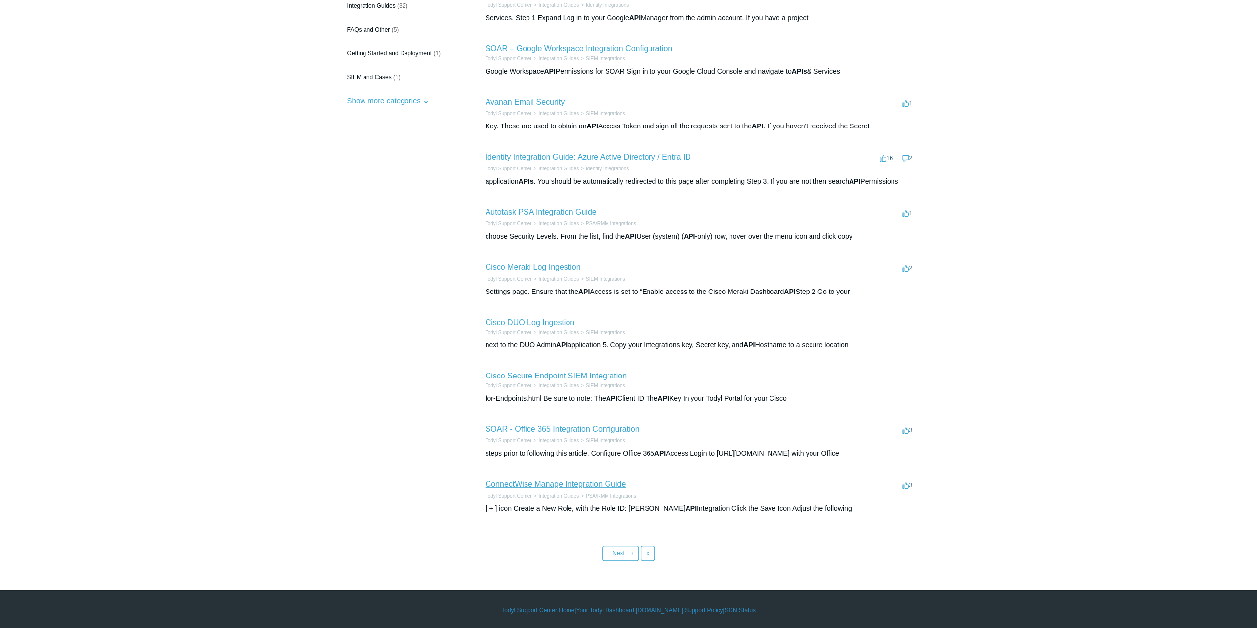 Image resolution: width=1257 pixels, height=628 pixels. What do you see at coordinates (541, 212) in the screenshot?
I see `a: Autotask PSA Integration Guide` at bounding box center [541, 212].